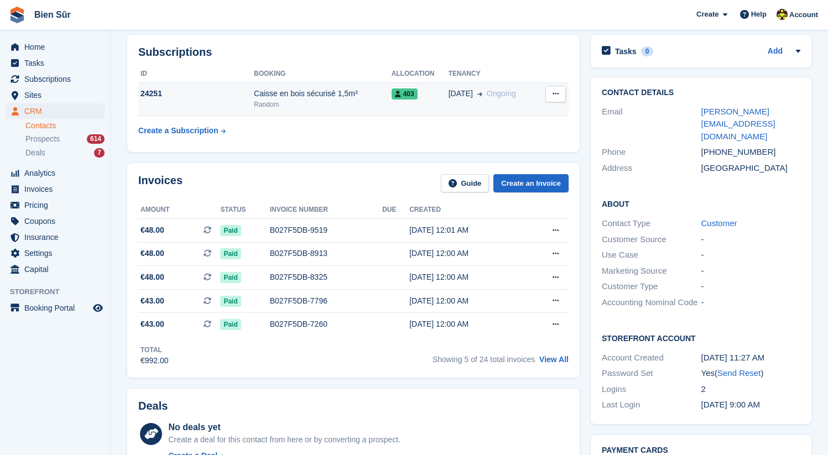 The image size is (828, 455). Describe the element at coordinates (36, 74) in the screenshot. I see `img: tab_domain_overview_orange.svg` at that location.